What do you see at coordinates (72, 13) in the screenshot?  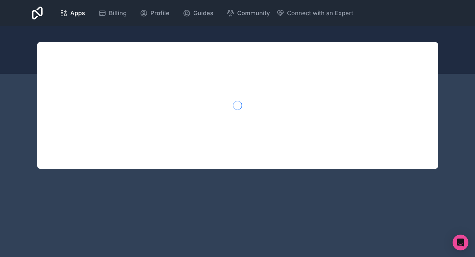 I see `a: Apps` at bounding box center [72, 13].